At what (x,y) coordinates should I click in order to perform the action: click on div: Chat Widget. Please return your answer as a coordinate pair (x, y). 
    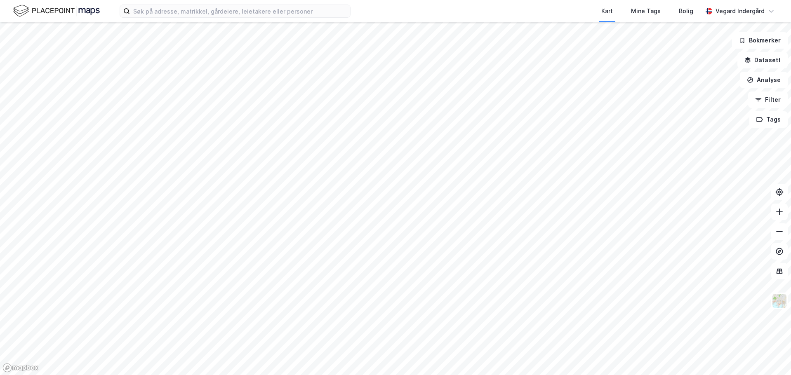
    Looking at the image, I should click on (770, 356).